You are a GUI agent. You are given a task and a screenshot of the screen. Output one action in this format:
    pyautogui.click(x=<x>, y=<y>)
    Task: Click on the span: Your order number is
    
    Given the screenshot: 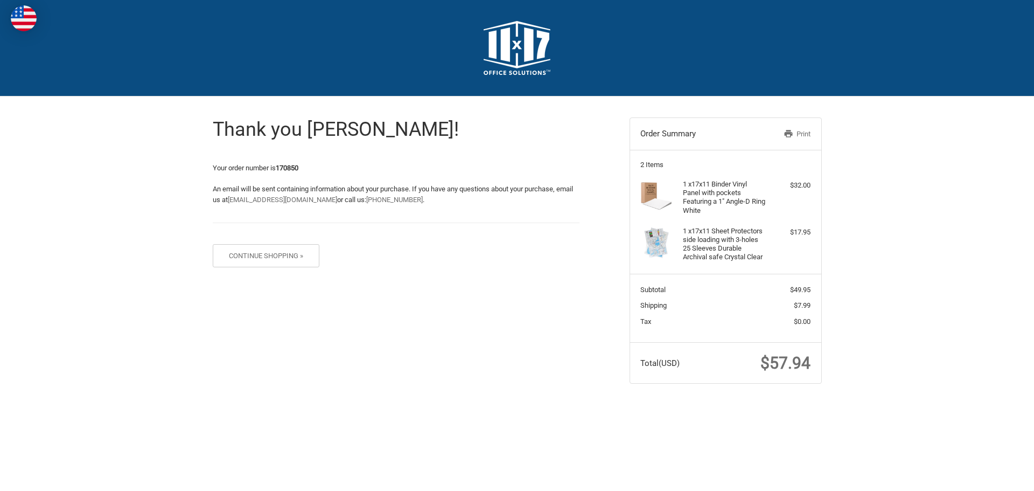 What is the action you would take?
    pyautogui.click(x=255, y=168)
    